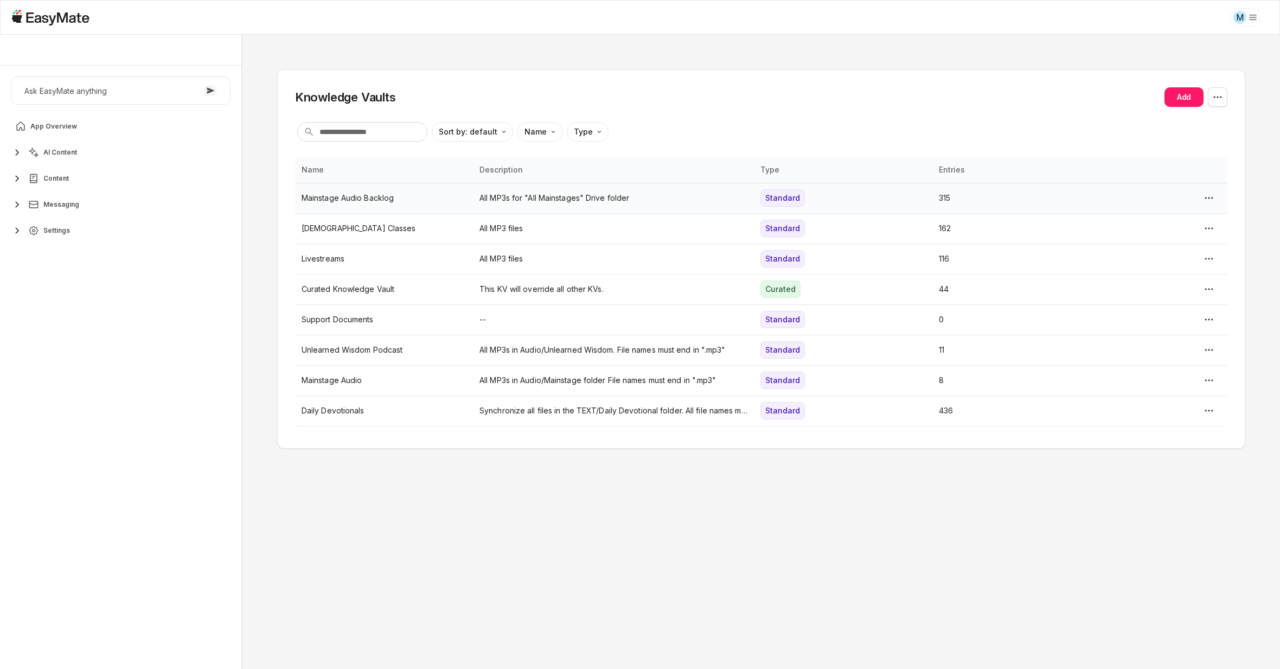 This screenshot has height=669, width=1280. I want to click on a: App Overview, so click(120, 126).